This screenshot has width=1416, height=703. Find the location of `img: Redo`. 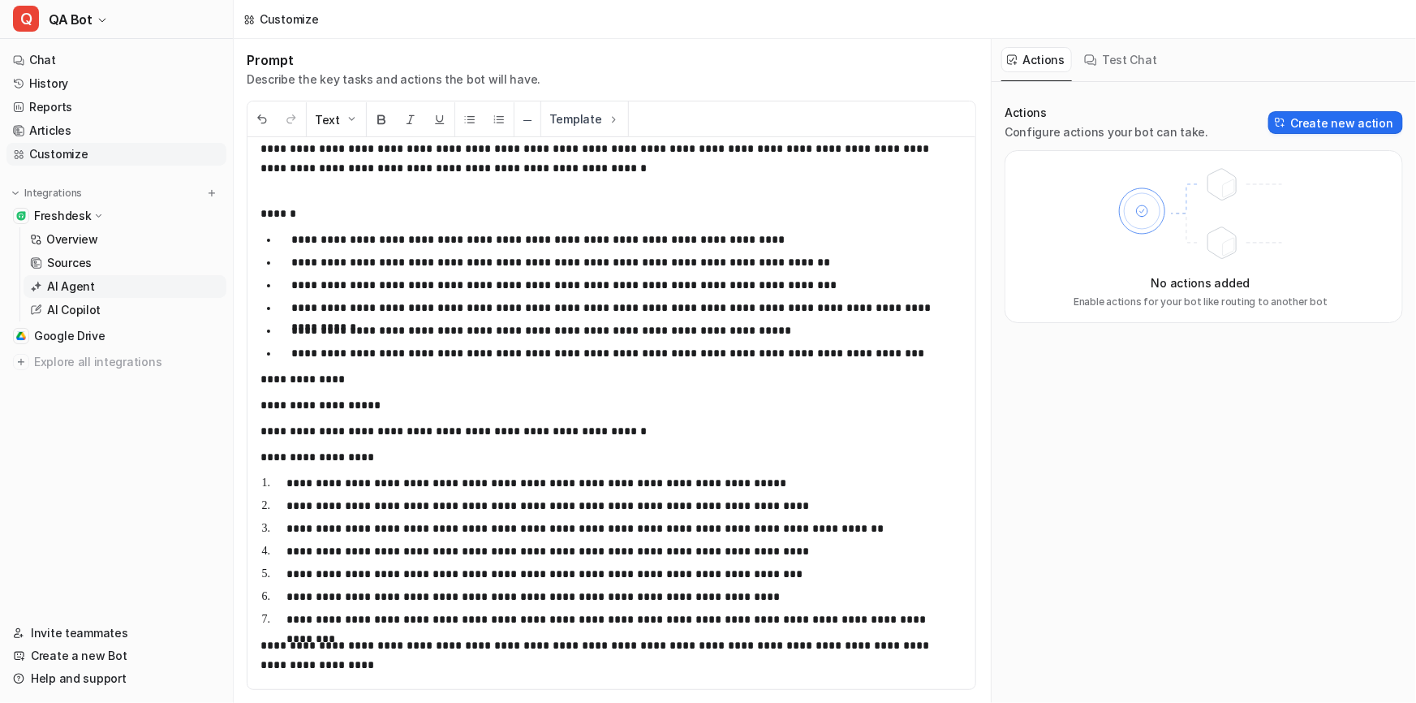

img: Redo is located at coordinates (291, 119).